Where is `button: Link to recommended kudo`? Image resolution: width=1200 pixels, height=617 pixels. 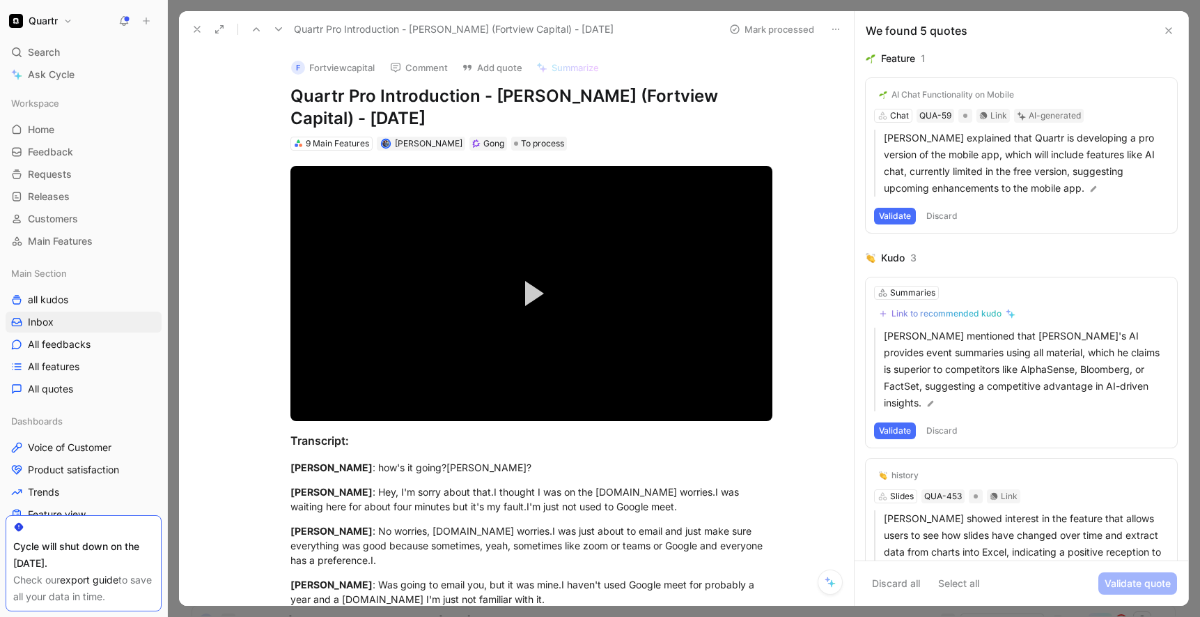
button: Link to recommended kudo is located at coordinates (948, 314).